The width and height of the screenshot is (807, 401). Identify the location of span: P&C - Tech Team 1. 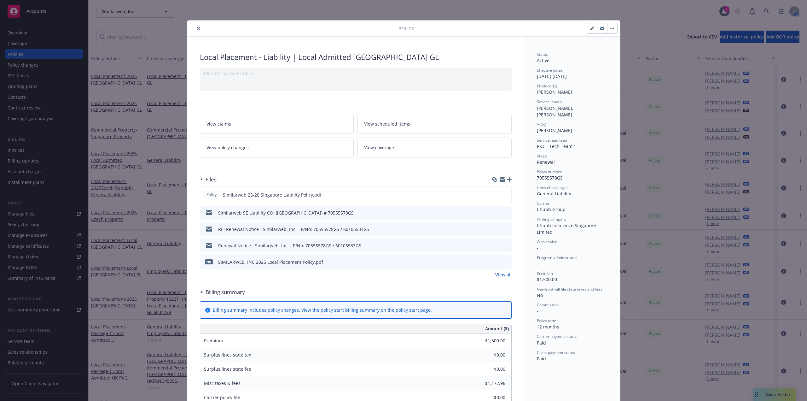
(557, 146).